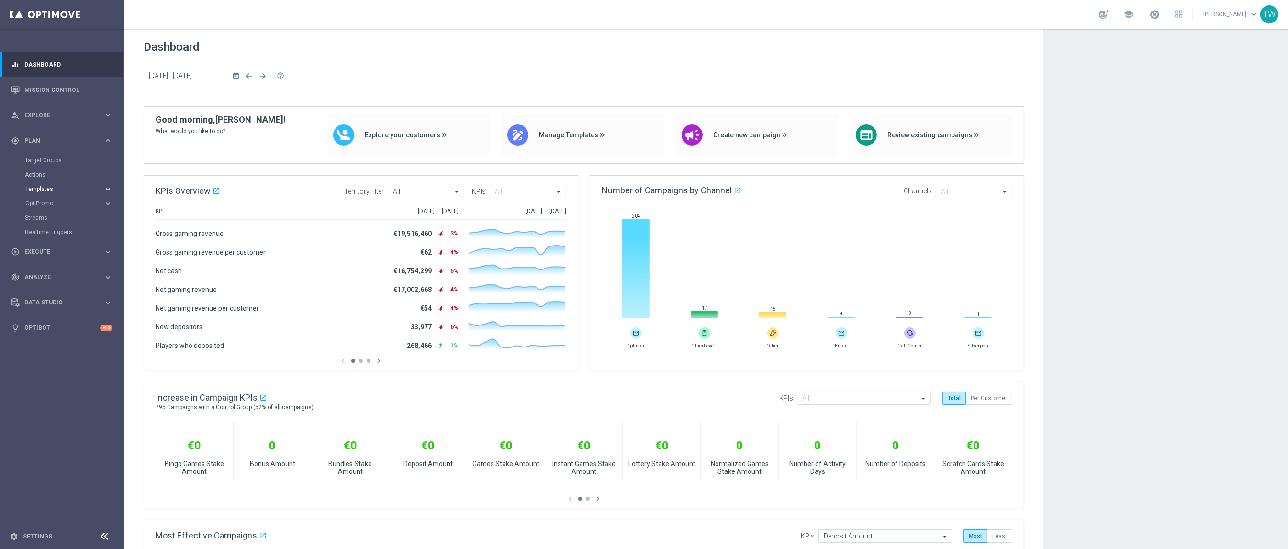 This screenshot has width=1288, height=549. What do you see at coordinates (62, 303) in the screenshot?
I see `div: Data Studio keyboard_arrow_right` at bounding box center [62, 303].